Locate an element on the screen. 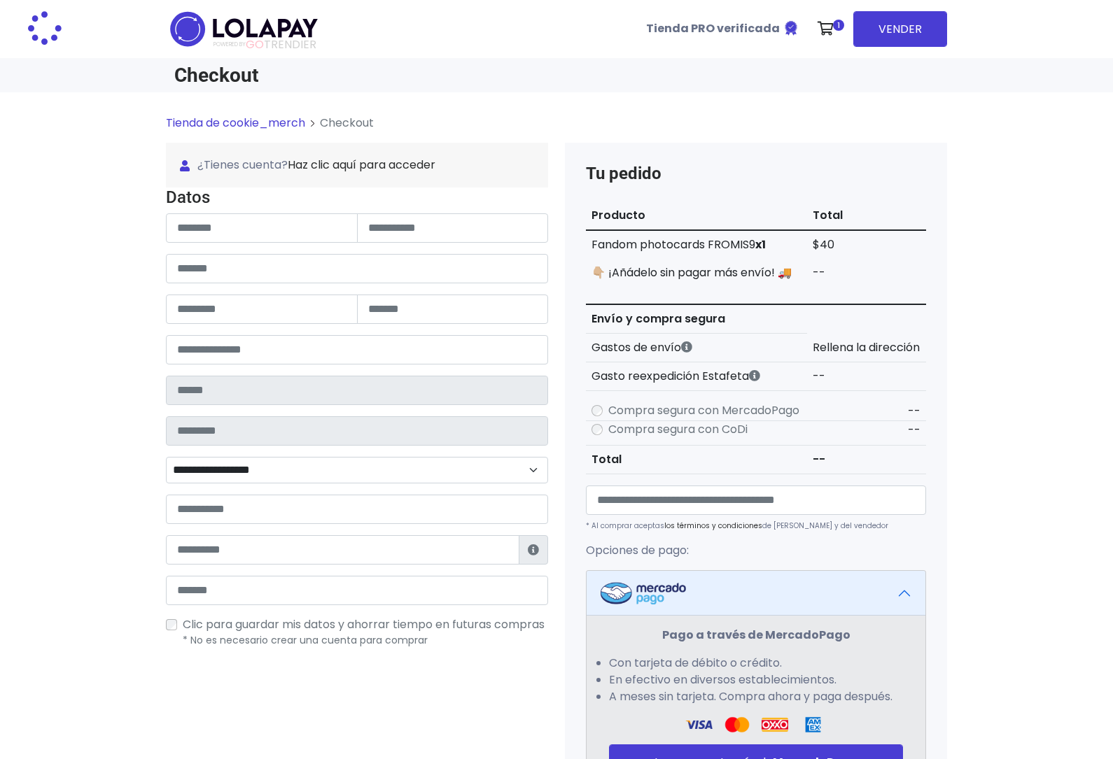 This screenshot has width=1113, height=759. span: TRENDIER is located at coordinates (265, 45).